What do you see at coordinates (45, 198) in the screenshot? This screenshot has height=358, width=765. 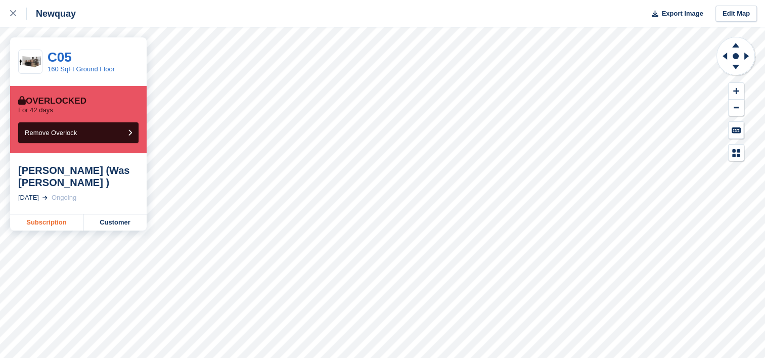 I see `img: arrow-right-light-icn-cde0832a797a2874e46488d9cf13f60e5c3a73dbe684e267c42b8395dfbc2abf.svg` at bounding box center [45, 198].